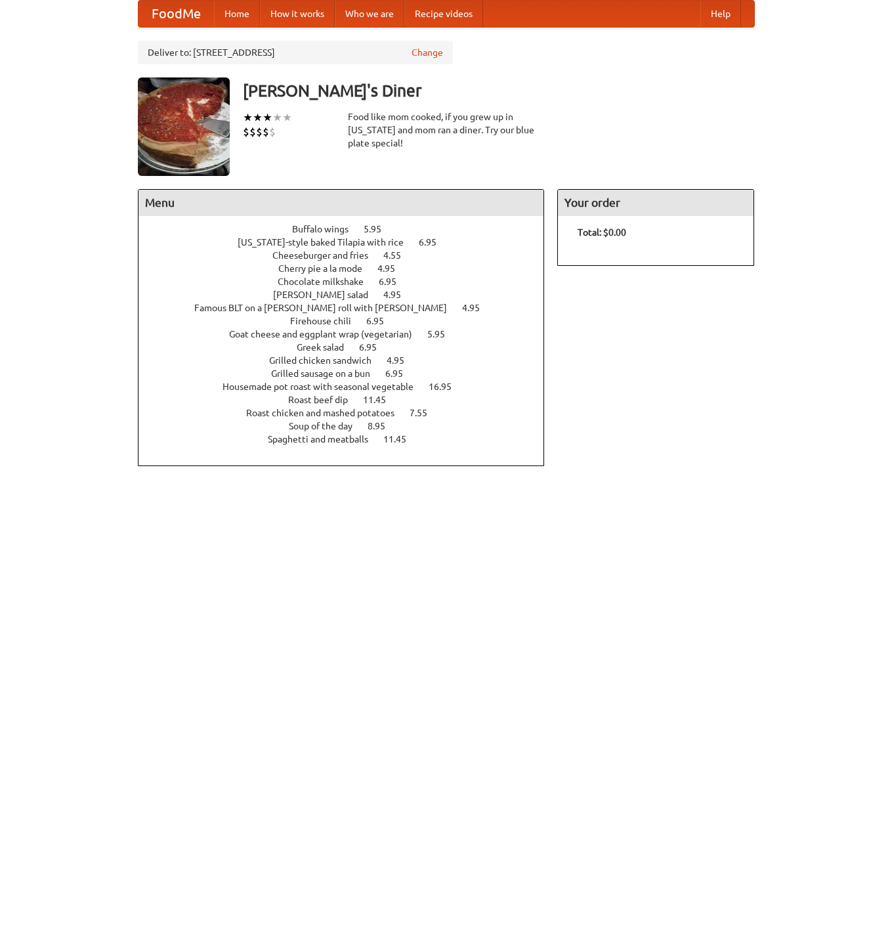 This screenshot has width=892, height=929. What do you see at coordinates (341, 203) in the screenshot?
I see `h4: Menu` at bounding box center [341, 203].